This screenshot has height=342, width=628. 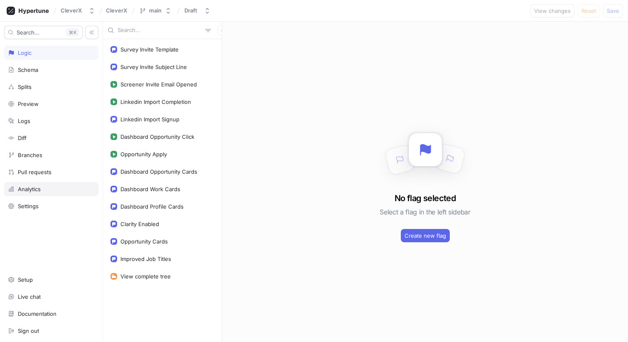 What do you see at coordinates (72, 32) in the screenshot?
I see `div: K` at bounding box center [72, 32].